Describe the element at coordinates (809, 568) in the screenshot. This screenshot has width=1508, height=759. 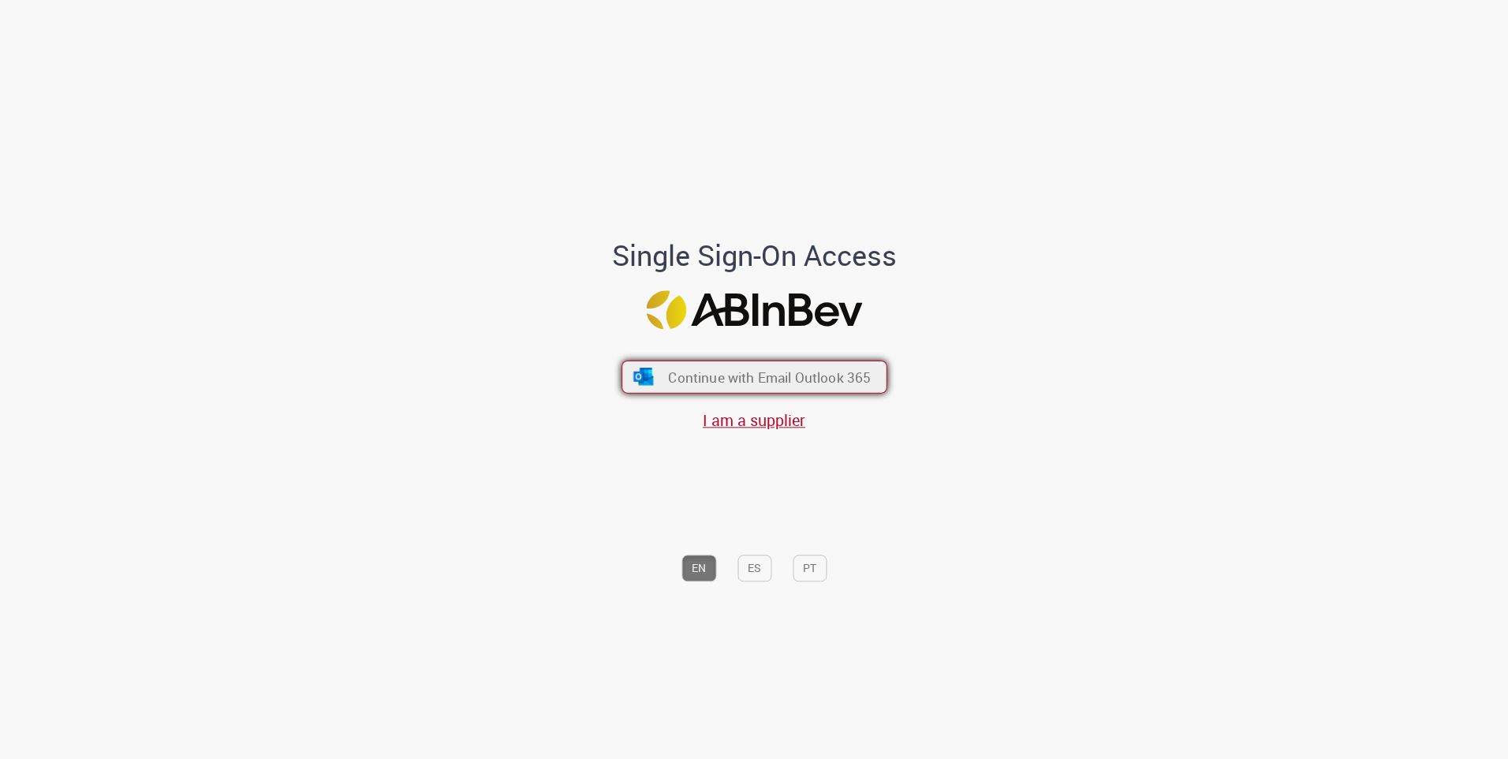
I see `button: PT` at that location.